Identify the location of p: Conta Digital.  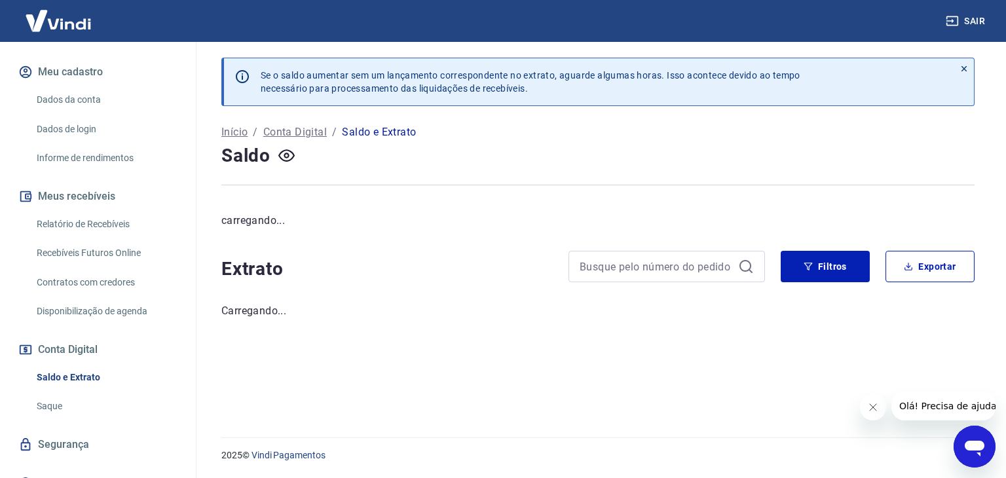
(295, 132).